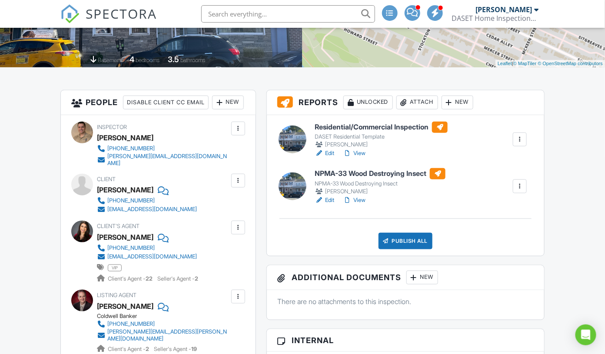  I want to click on span: bedrooms, so click(147, 60).